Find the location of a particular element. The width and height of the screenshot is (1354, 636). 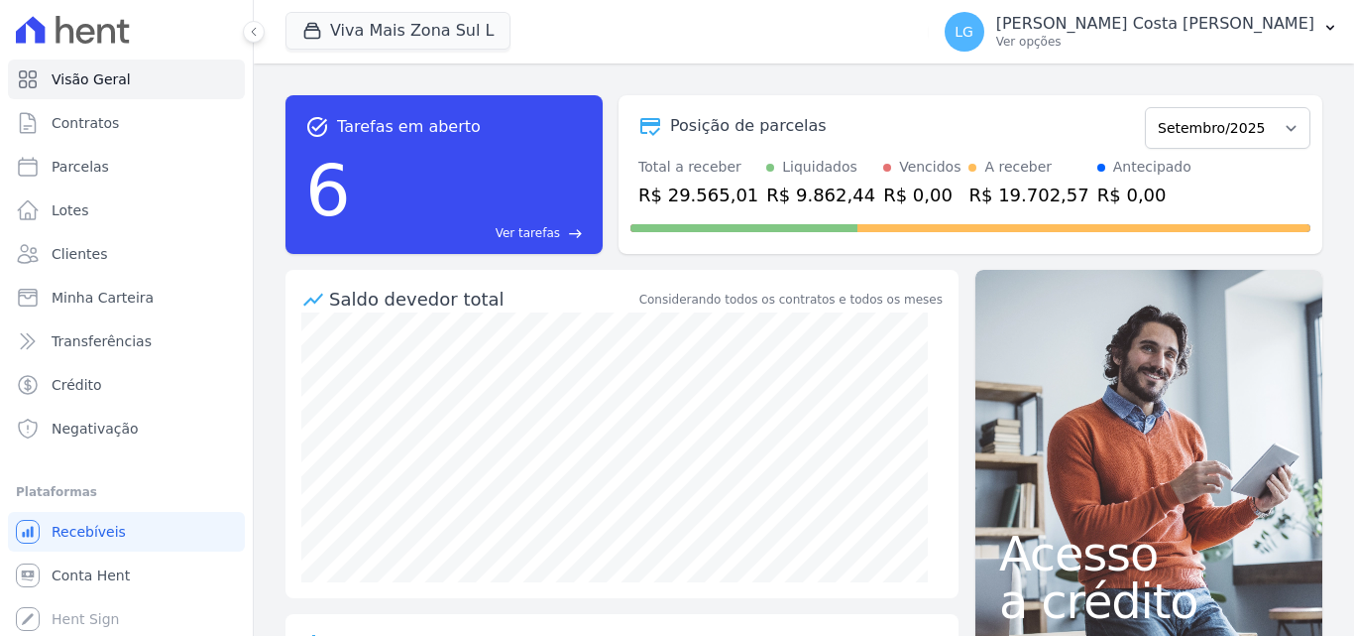

span: Ver tarefas is located at coordinates (528, 233).